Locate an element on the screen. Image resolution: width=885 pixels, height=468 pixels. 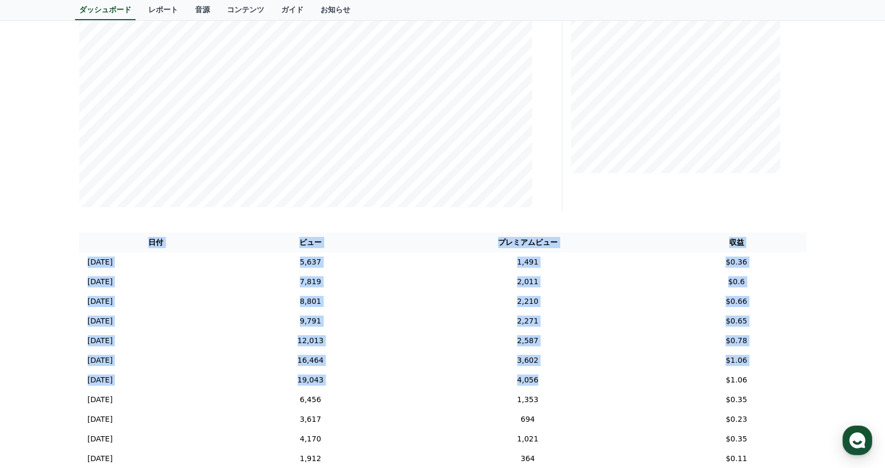
td: 2,271 is located at coordinates (527, 321).